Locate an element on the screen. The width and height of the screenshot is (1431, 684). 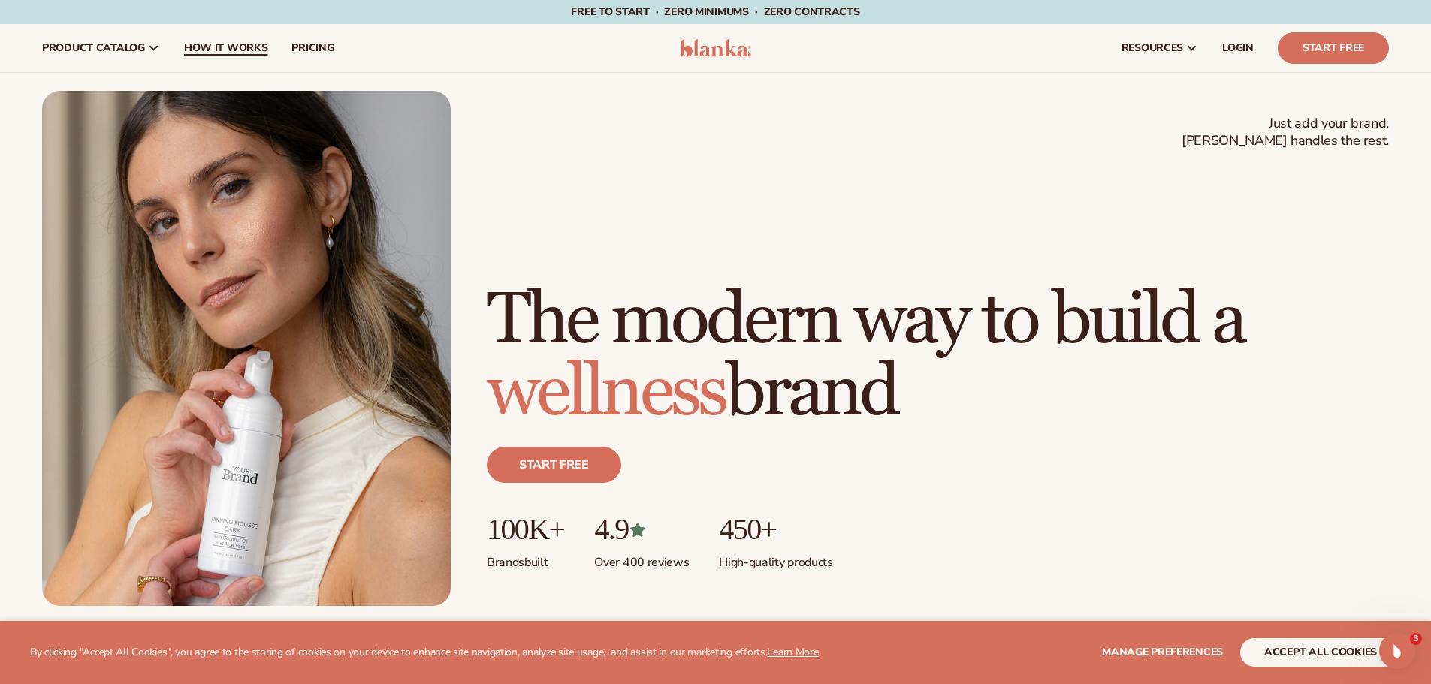
img: logo is located at coordinates (715, 48).